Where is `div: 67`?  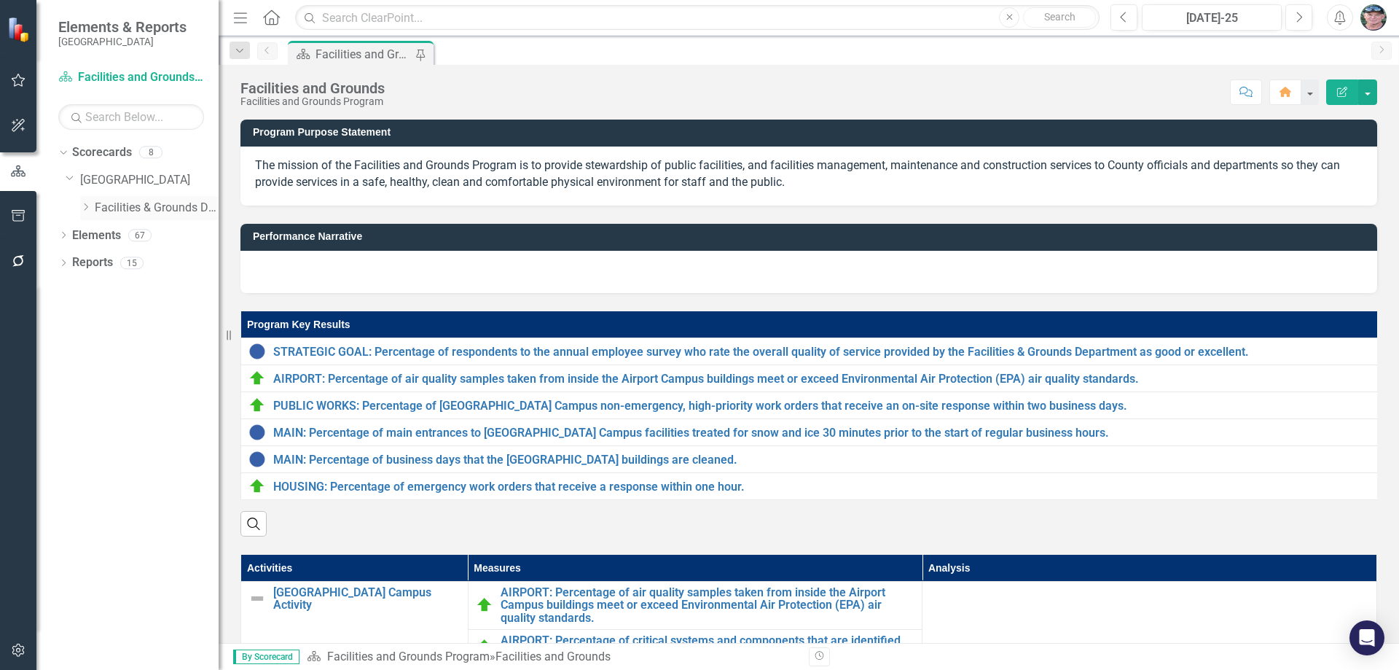
div: 67 is located at coordinates (140, 235).